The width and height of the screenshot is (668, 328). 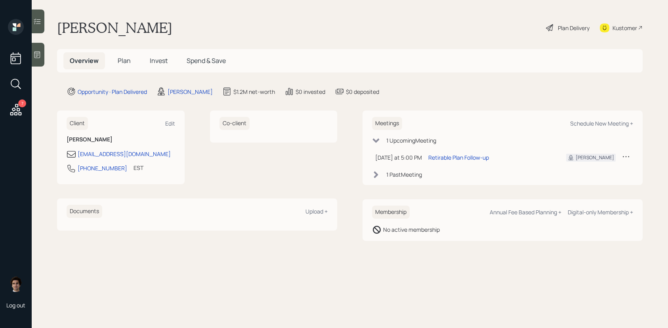 What do you see at coordinates (387, 123) in the screenshot?
I see `h6: Meetings` at bounding box center [387, 123].